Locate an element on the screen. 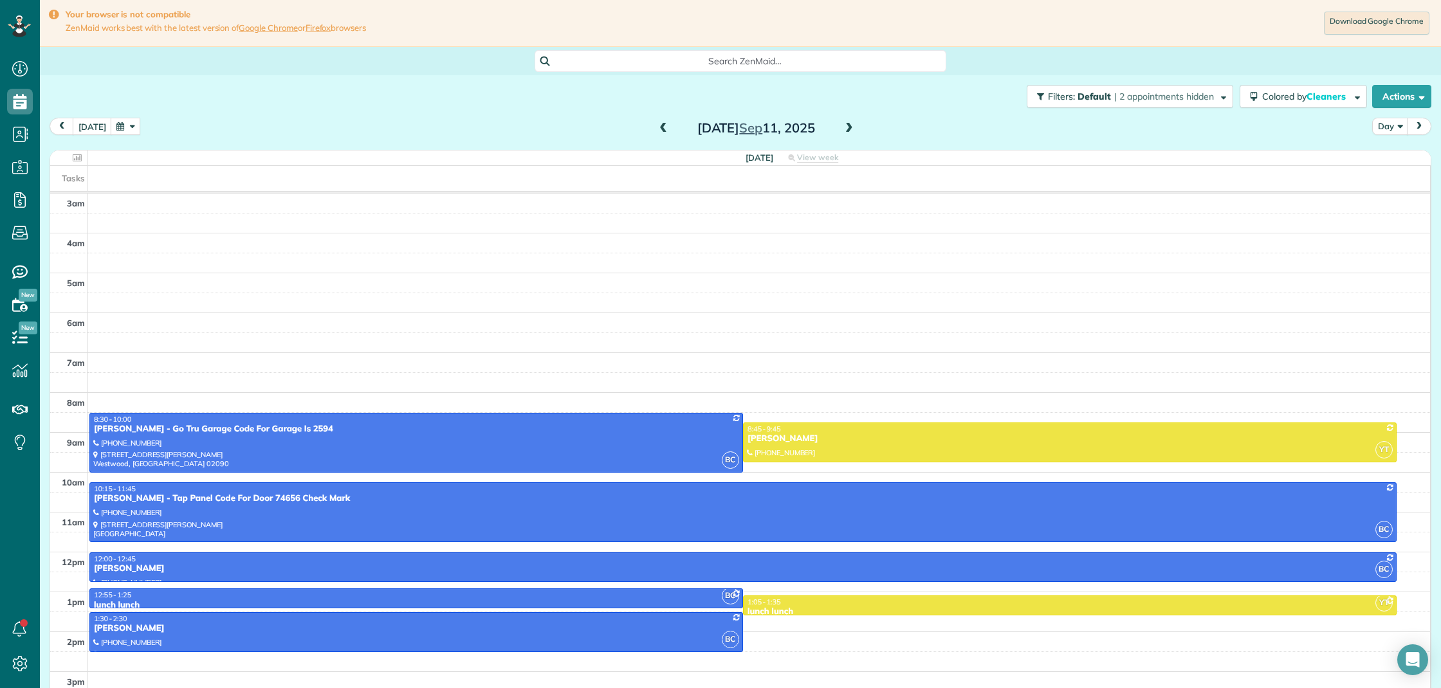  span: 12:55 - 1:25 is located at coordinates (113, 595).